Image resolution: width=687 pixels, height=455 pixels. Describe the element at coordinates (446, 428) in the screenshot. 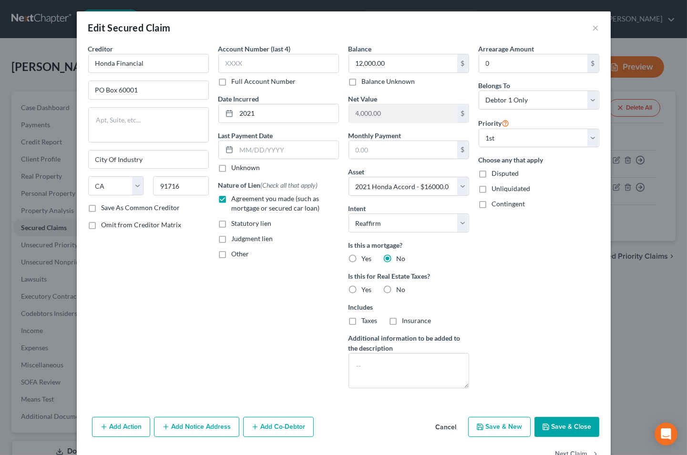

I see `button: Cancel` at that location.